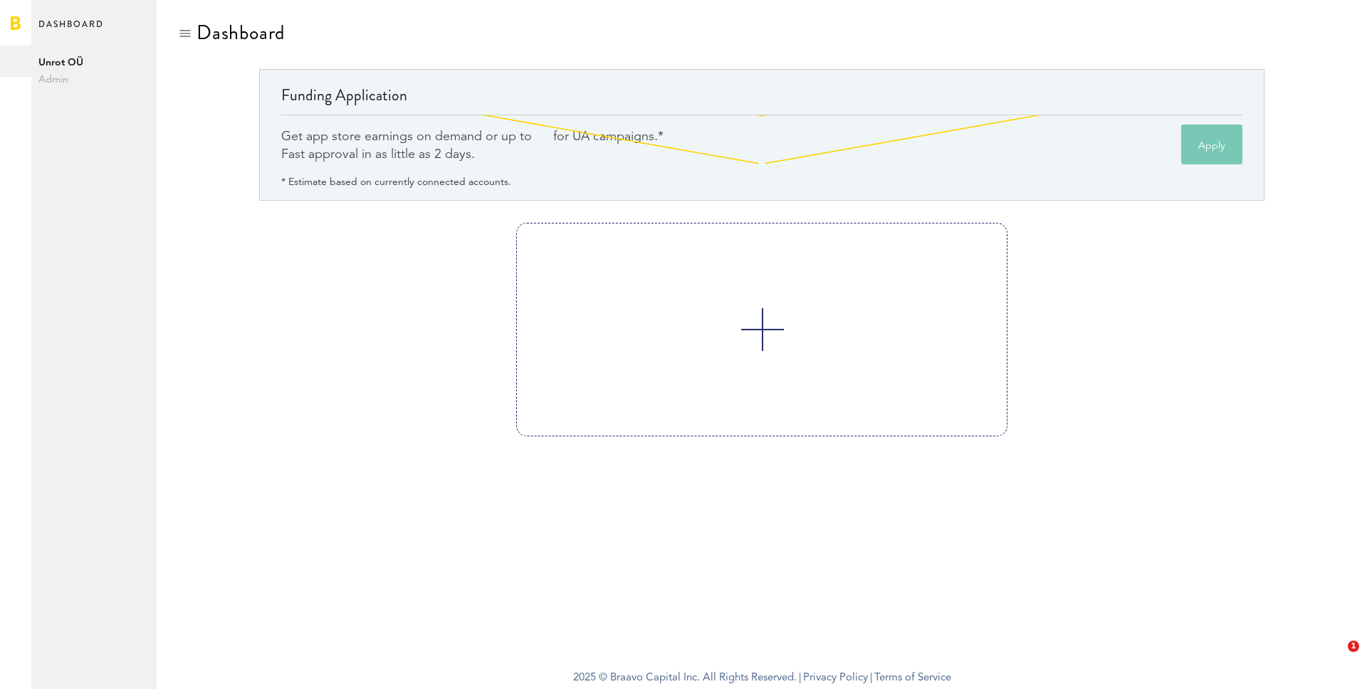  What do you see at coordinates (94, 80) in the screenshot?
I see `span: Admin` at bounding box center [94, 80].